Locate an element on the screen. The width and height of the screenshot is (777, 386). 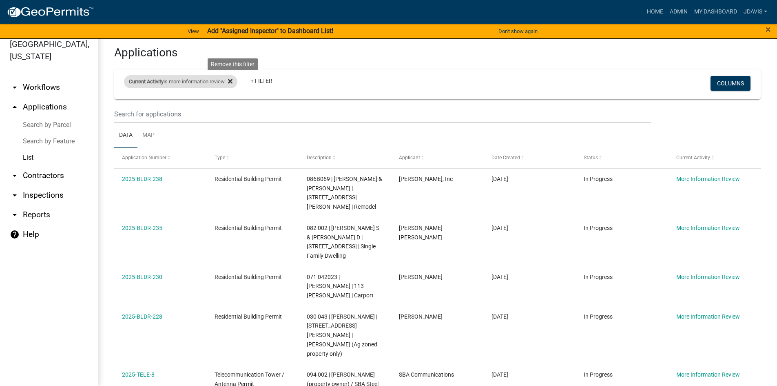
datatable-header-cell: Application Number is located at coordinates (160, 158).